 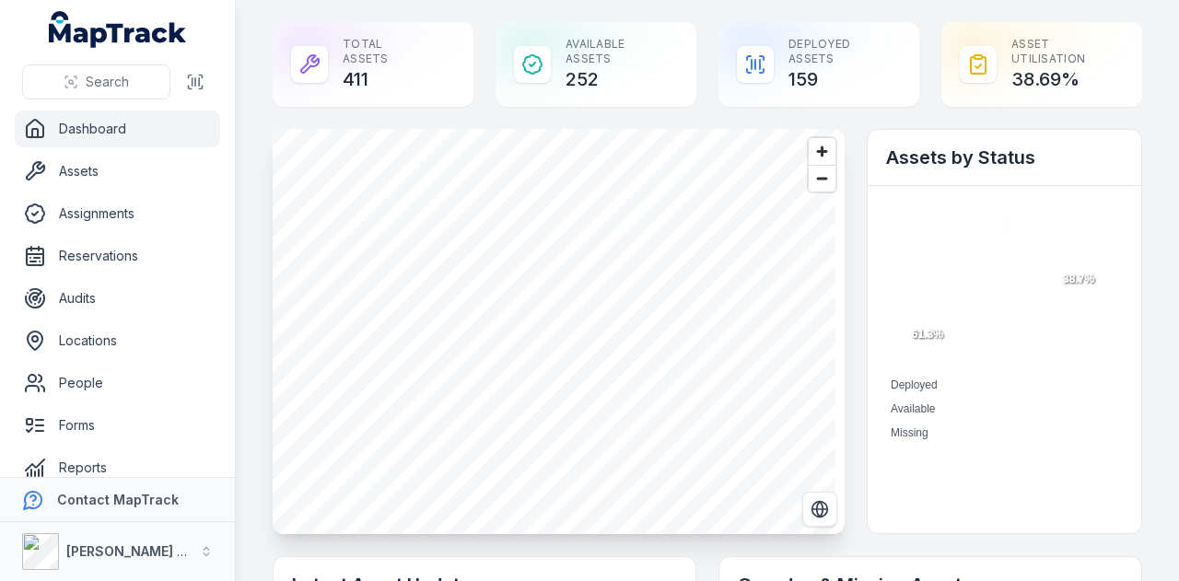 What do you see at coordinates (553, 332) in the screenshot?
I see `canvas: Map` at bounding box center [553, 332].